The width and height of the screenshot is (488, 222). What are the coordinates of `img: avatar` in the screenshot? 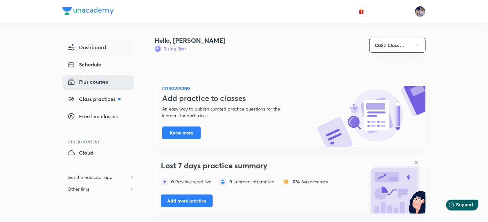 It's located at (361, 12).